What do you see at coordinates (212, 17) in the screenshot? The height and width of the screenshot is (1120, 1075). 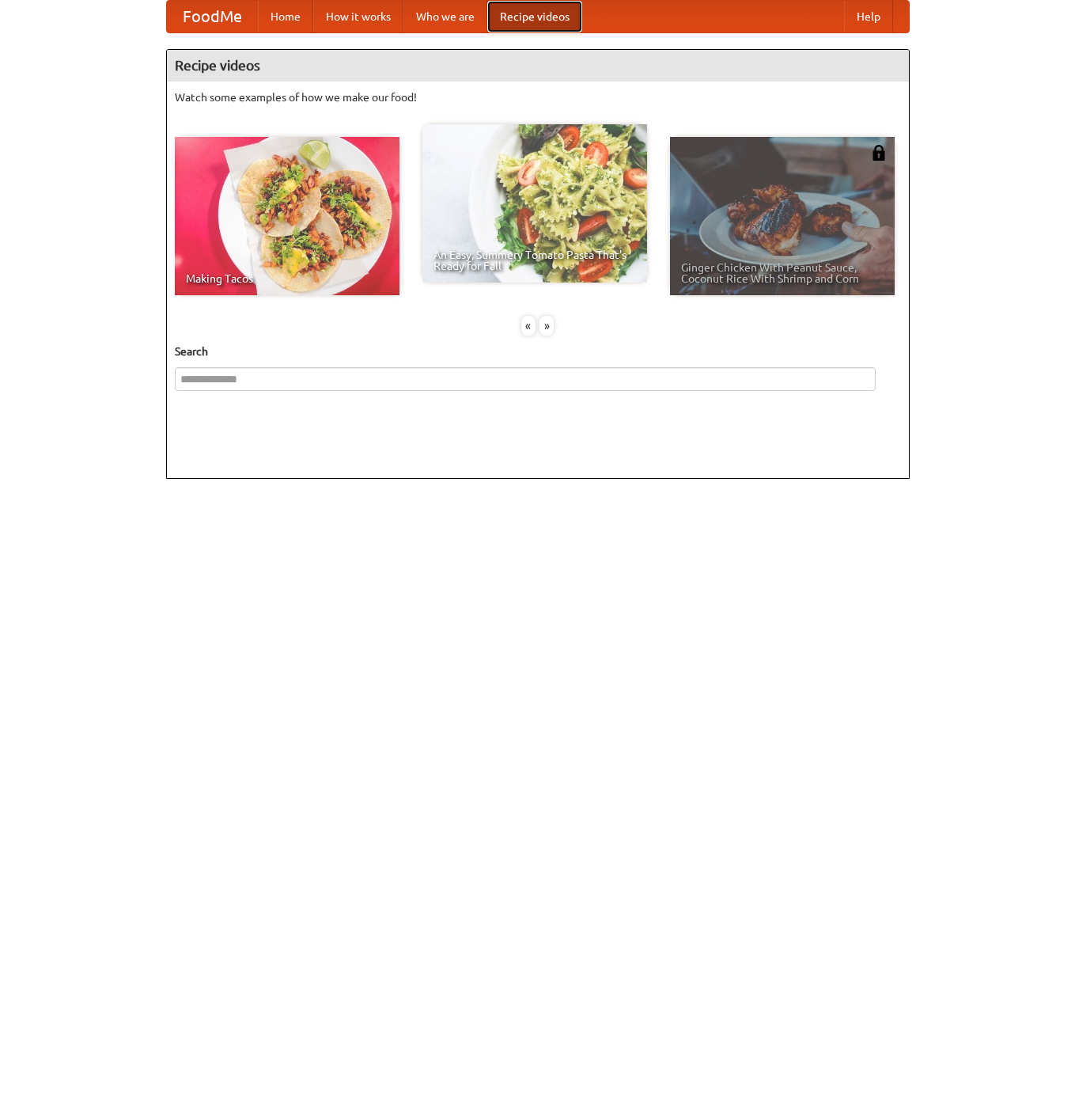 I see `a: FoodMe` at bounding box center [212, 17].